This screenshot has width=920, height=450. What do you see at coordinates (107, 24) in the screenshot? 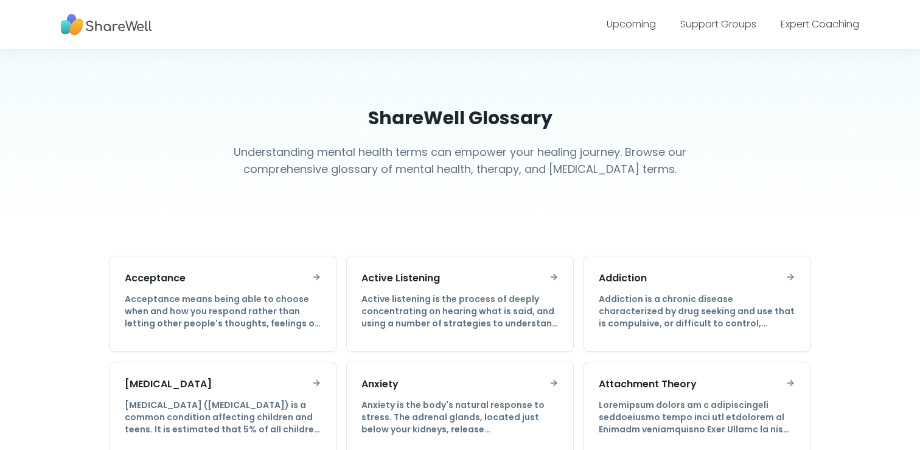
I see `img: ShareWell Nav Logo` at bounding box center [107, 24].